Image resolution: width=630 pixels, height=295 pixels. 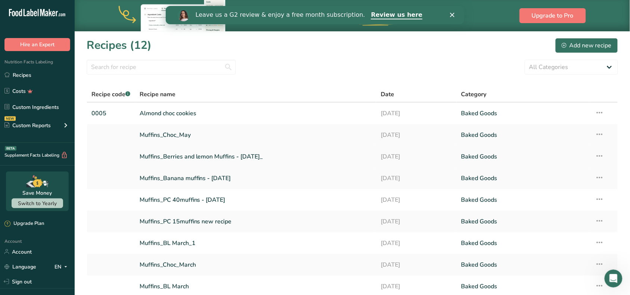 What do you see at coordinates (28, 125) in the screenshot?
I see `div: Custom Reports` at bounding box center [28, 125].